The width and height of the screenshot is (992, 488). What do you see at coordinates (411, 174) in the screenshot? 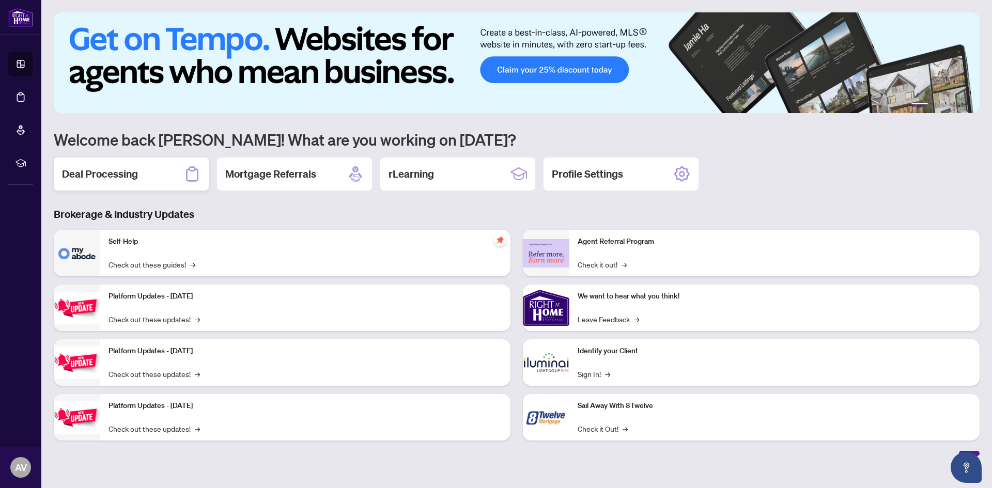
I see `h2: rLearning` at bounding box center [411, 174].